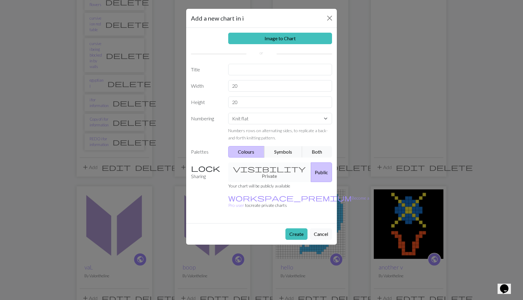 Image resolution: width=523 pixels, height=300 pixels. Describe the element at coordinates (206, 152) in the screenshot. I see `label: Palettes` at that location.